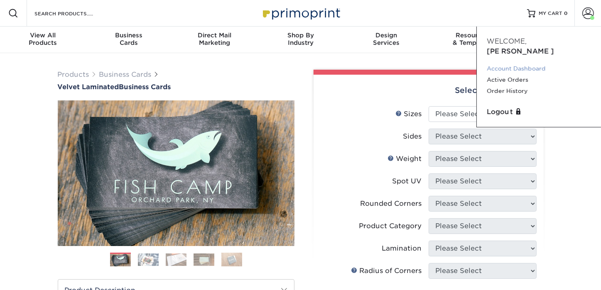 The image size is (601, 290). I want to click on a: Business Cards, so click(125, 74).